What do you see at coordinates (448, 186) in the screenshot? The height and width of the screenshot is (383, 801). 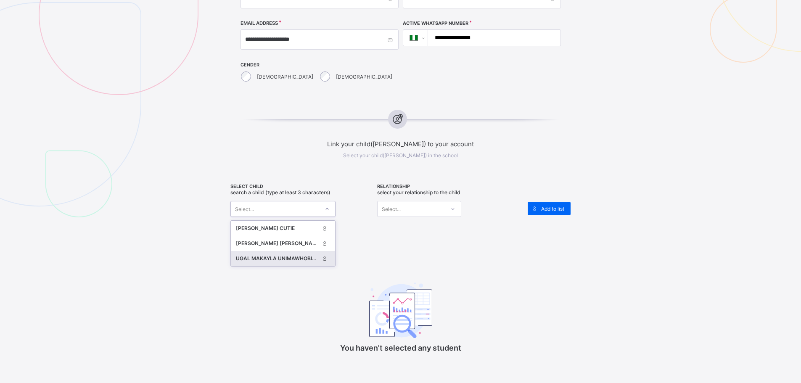 I see `span: RELATIONSHIP` at bounding box center [448, 186].